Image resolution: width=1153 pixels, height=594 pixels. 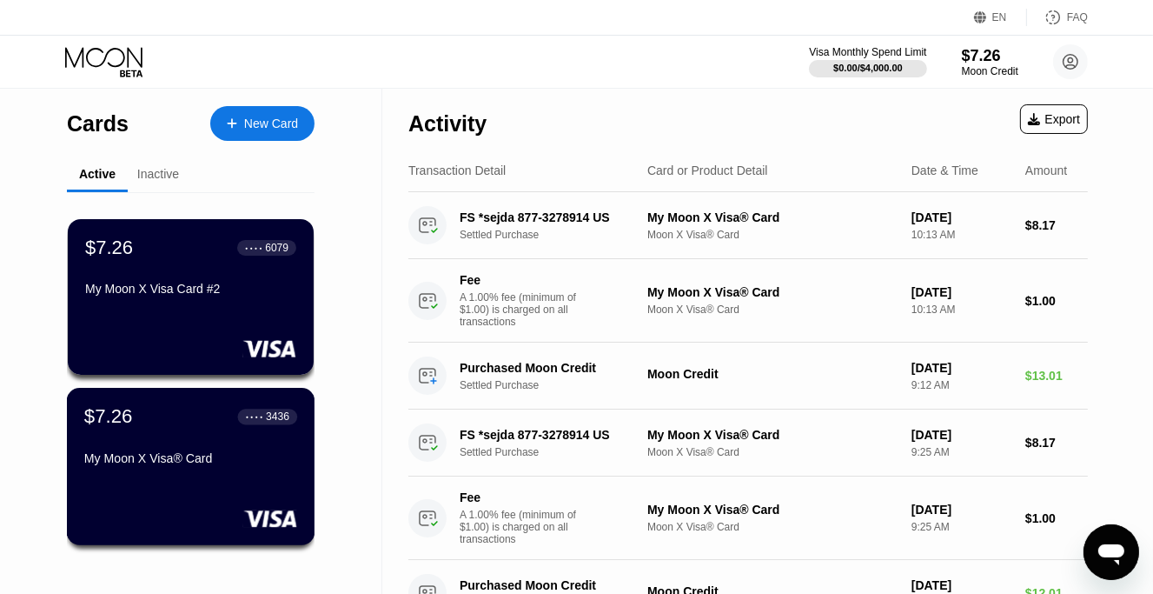 What do you see at coordinates (276, 248) in the screenshot?
I see `div: 6079` at bounding box center [276, 248].